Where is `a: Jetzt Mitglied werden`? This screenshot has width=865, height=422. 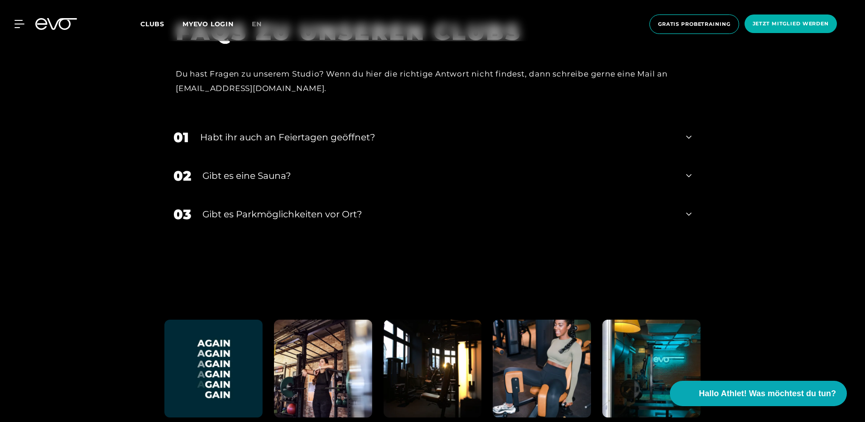 a: Jetzt Mitglied werden is located at coordinates (791, 24).